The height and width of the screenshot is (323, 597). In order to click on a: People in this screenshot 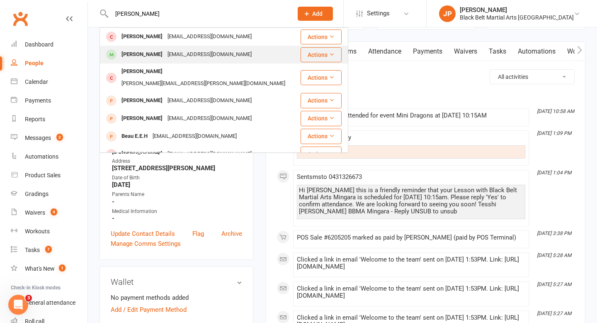, I will do `click(49, 63)`.